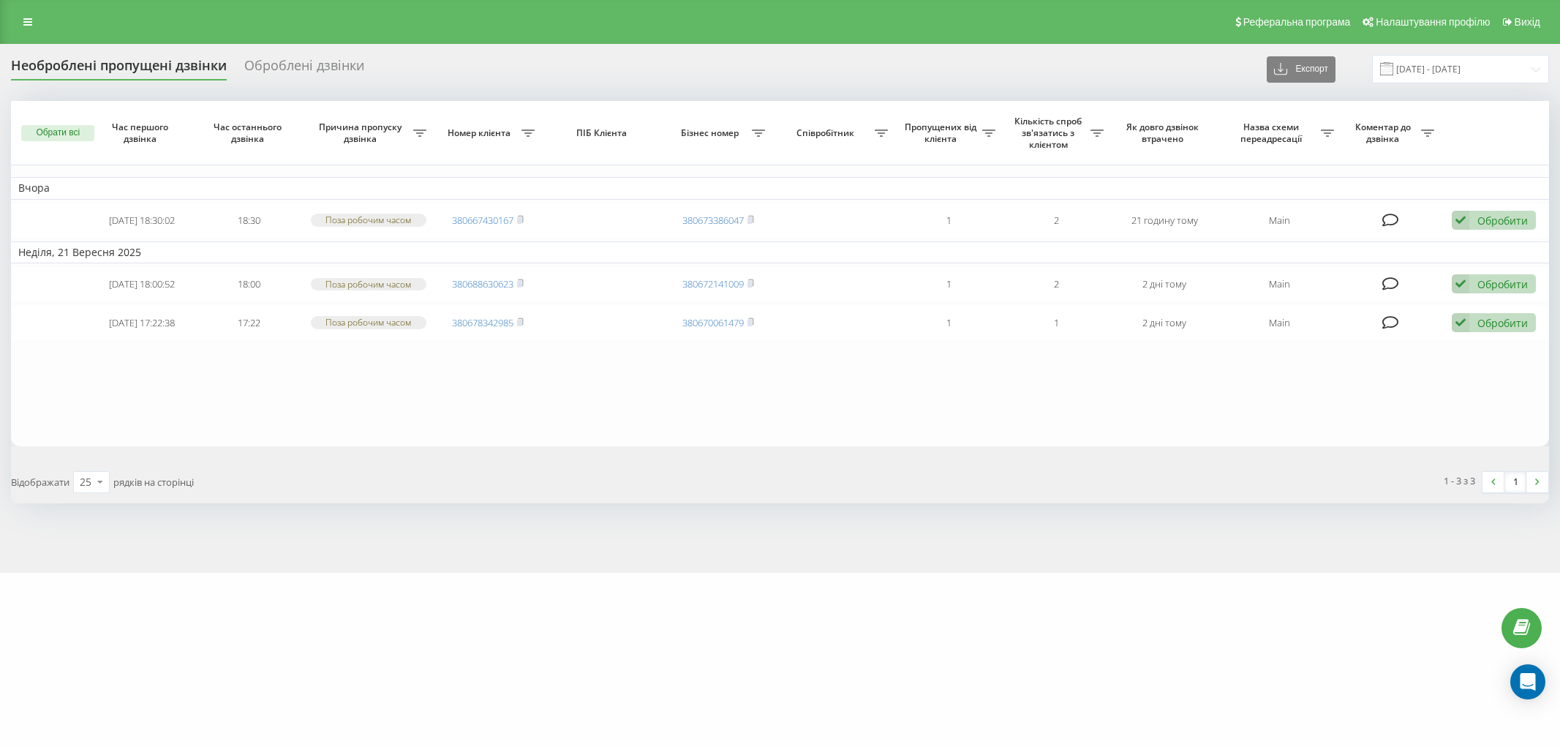 The image size is (1560, 747). I want to click on span: Як довго дзвінок втрачено, so click(1164, 132).